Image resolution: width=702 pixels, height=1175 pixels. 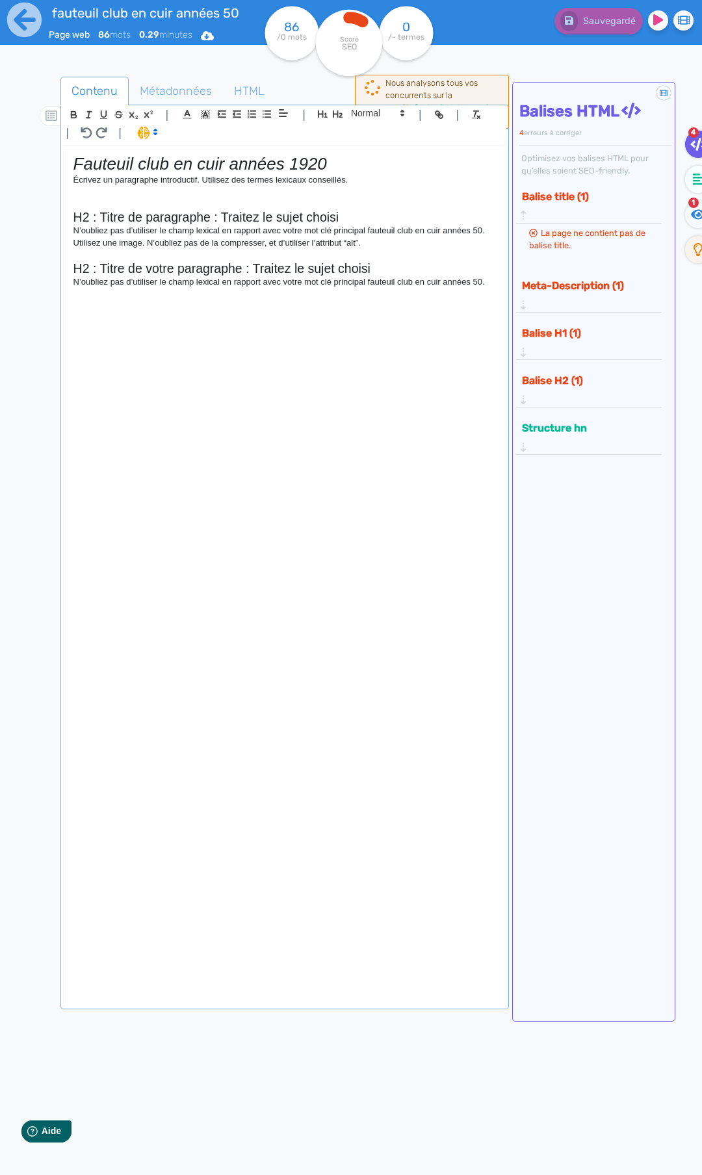 I want to click on span: Aide, so click(x=76, y=16).